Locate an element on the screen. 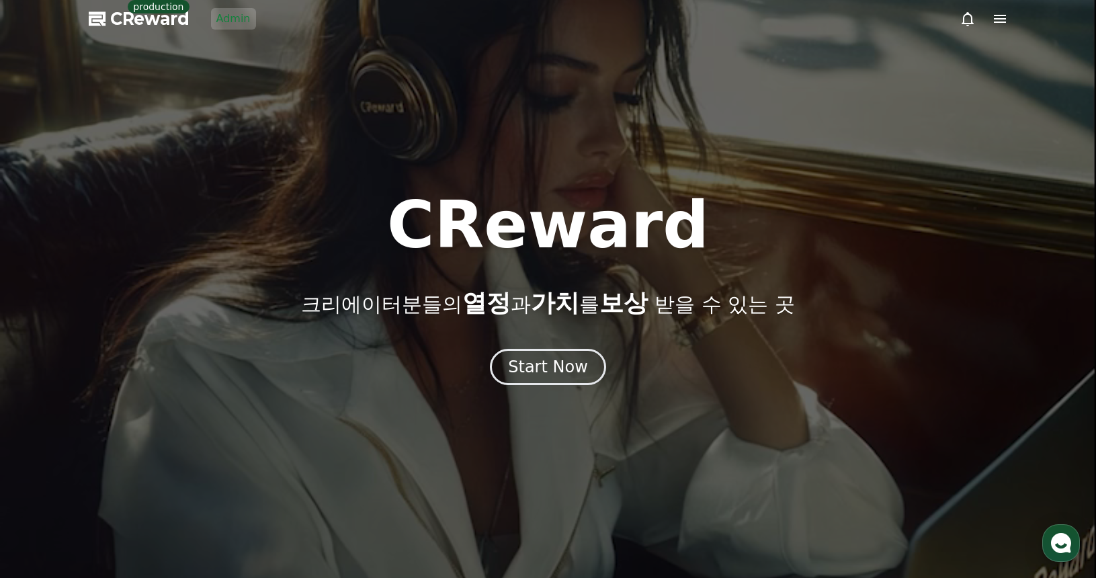 This screenshot has height=578, width=1096. h1: CReward is located at coordinates (548, 225).